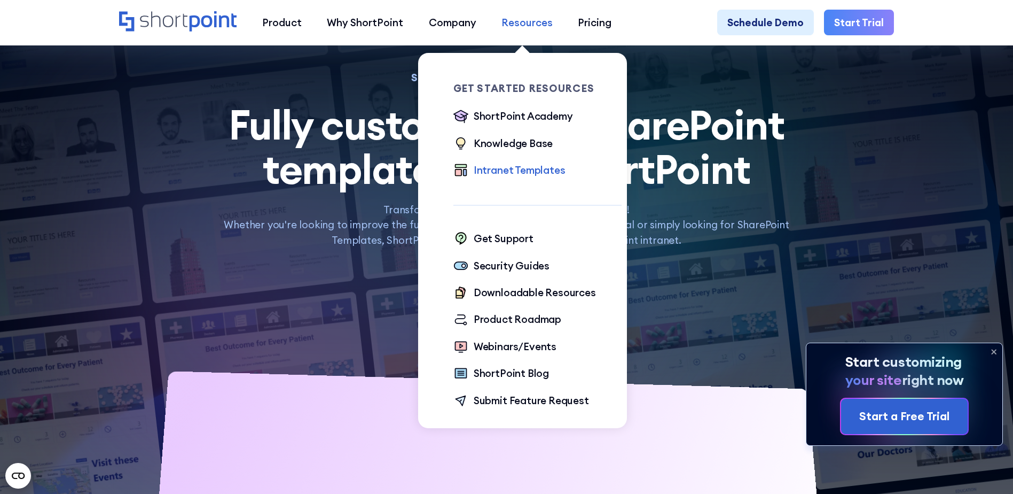 The width and height of the screenshot is (1013, 494). Describe the element at coordinates (282, 22) in the screenshot. I see `div: Product` at that location.